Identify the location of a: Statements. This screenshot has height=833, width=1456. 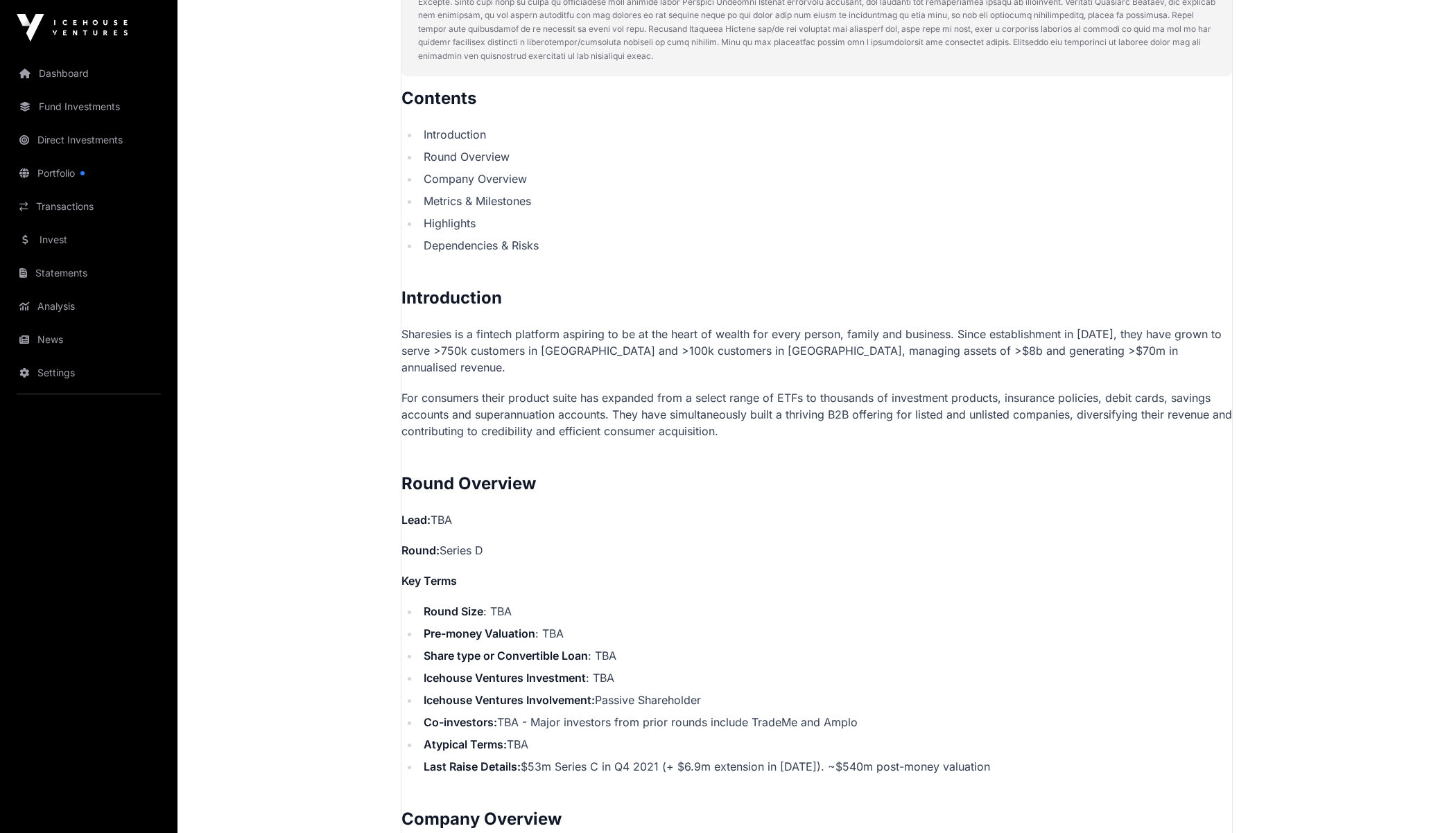
(89, 273).